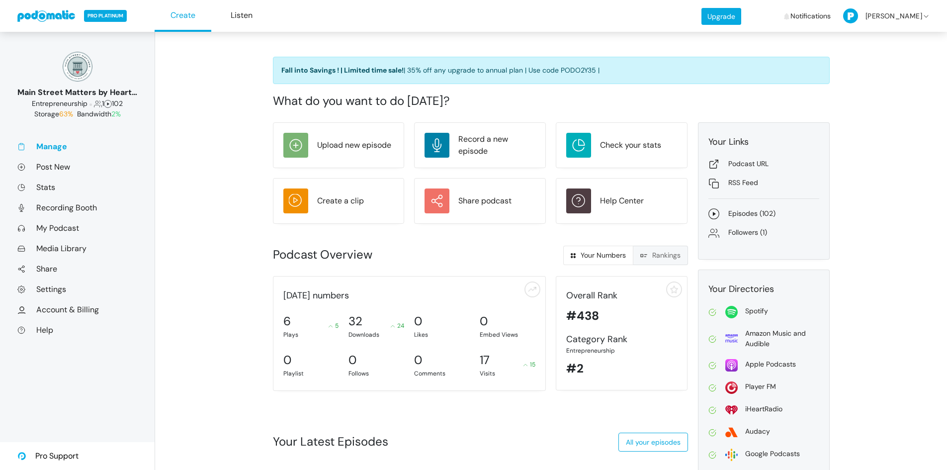 The image size is (947, 470). I want to click on img: apple-26106266178e1f815f76c7066005aa6211188c2910869e7447b8cdd3a6512788.svg, so click(731, 365).